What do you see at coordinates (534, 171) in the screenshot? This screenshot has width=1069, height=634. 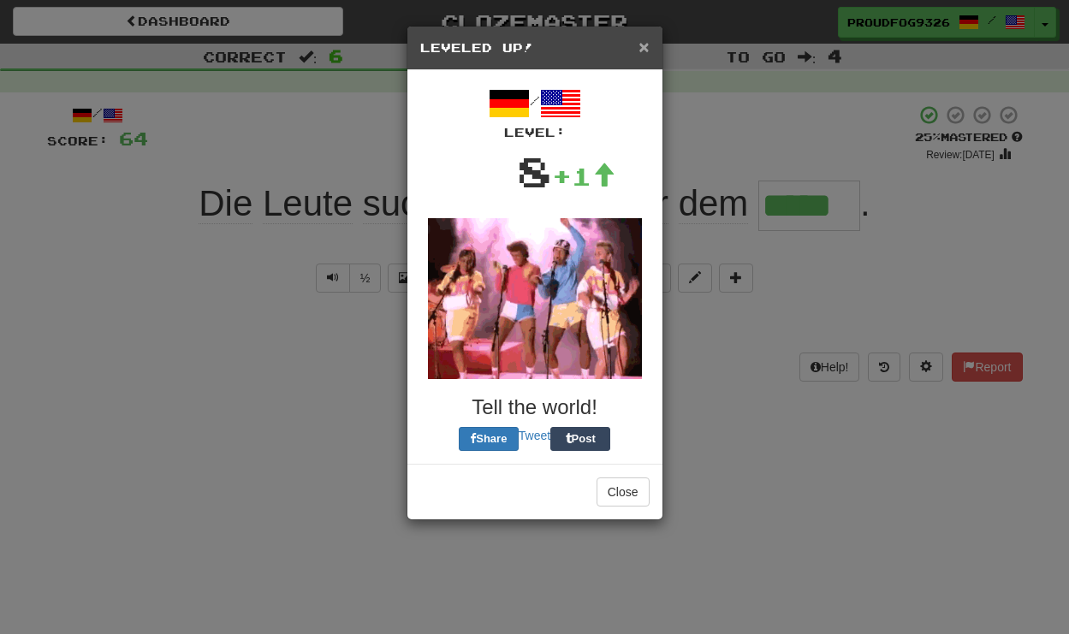 I see `div: 8` at bounding box center [534, 171].